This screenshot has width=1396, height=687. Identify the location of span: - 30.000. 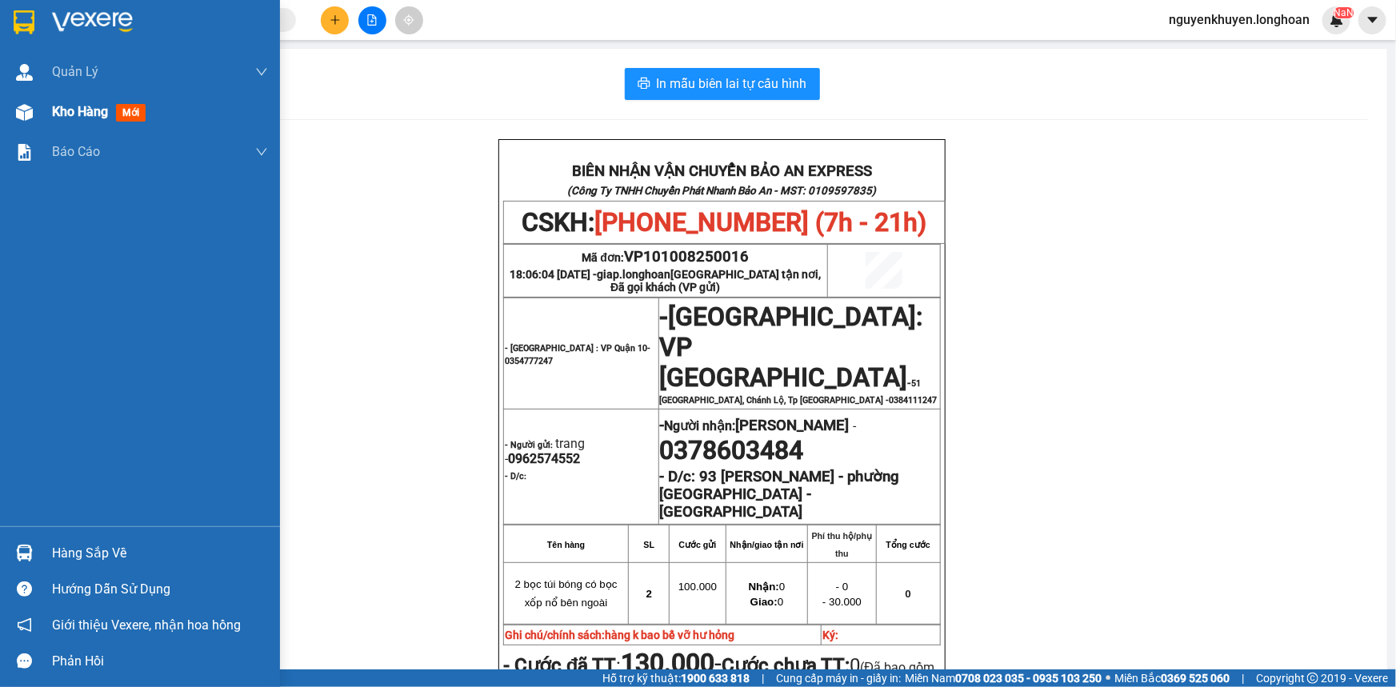
(842, 602).